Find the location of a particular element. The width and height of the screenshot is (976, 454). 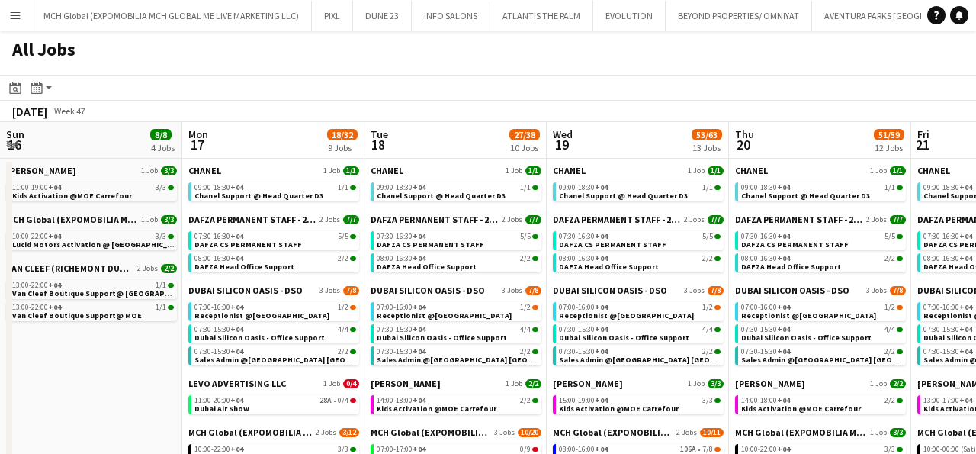

span: 7/8 is located at coordinates (715, 290).